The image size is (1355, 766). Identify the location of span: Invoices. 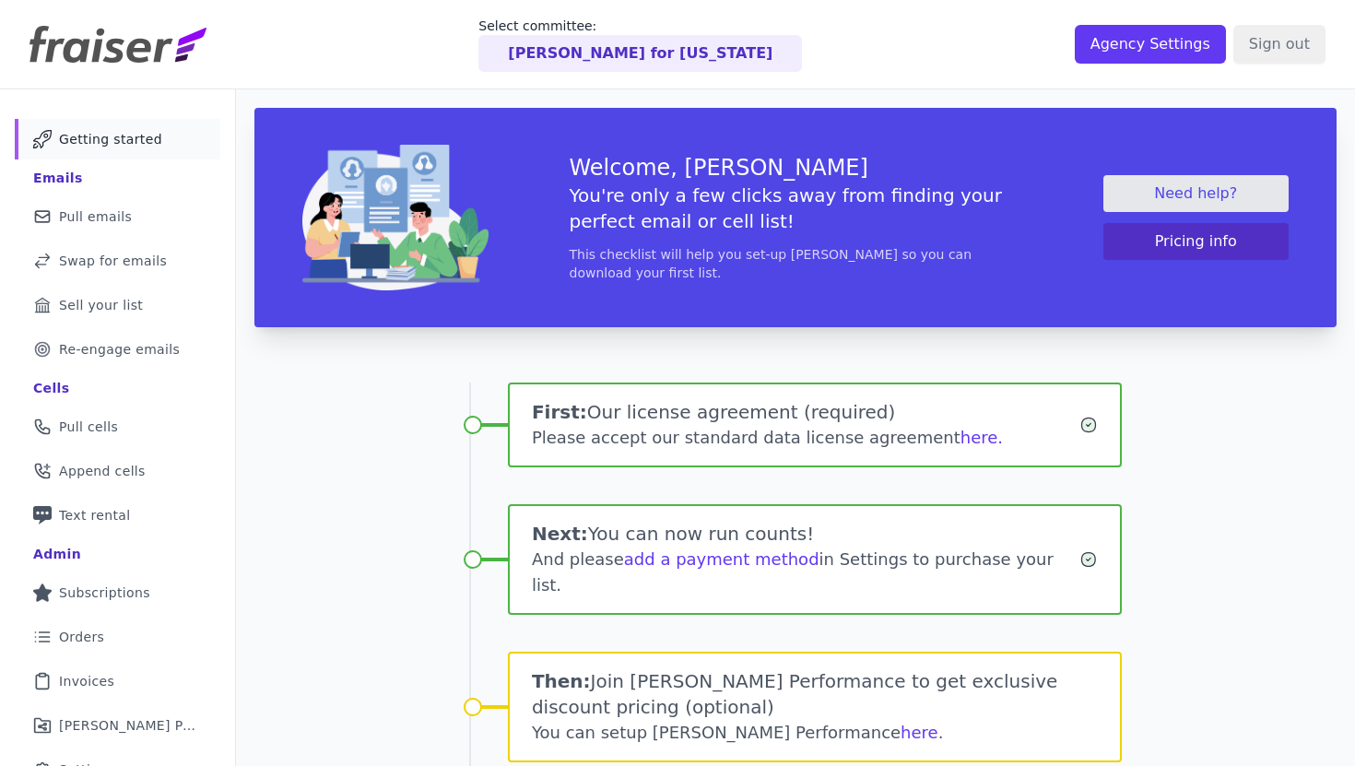
(87, 681).